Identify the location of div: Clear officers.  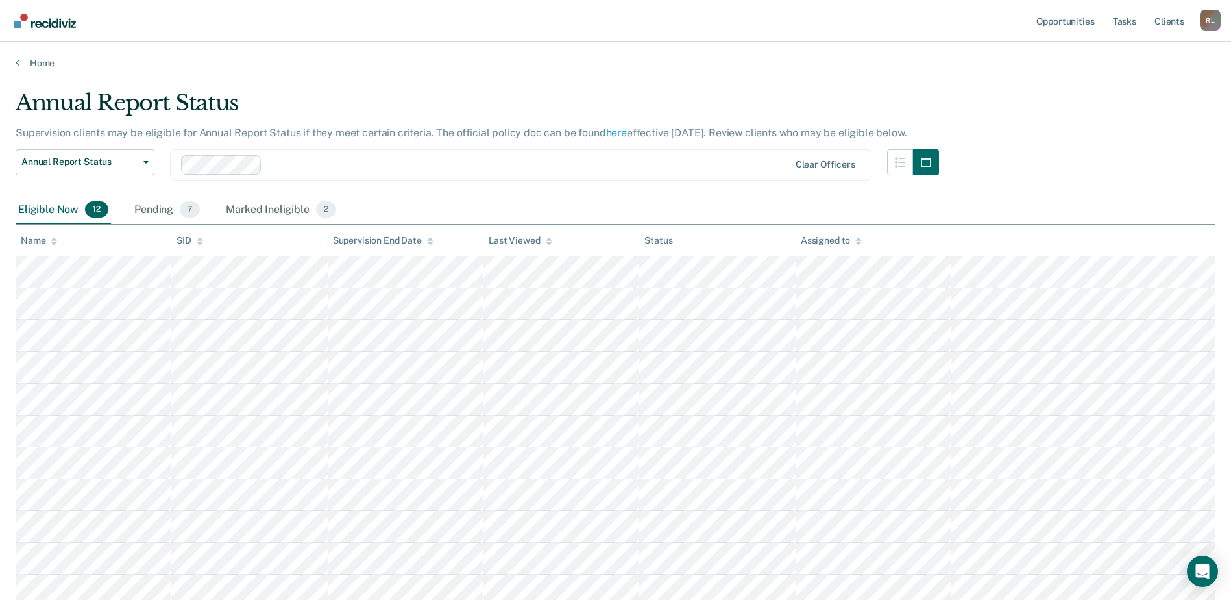
(825, 164).